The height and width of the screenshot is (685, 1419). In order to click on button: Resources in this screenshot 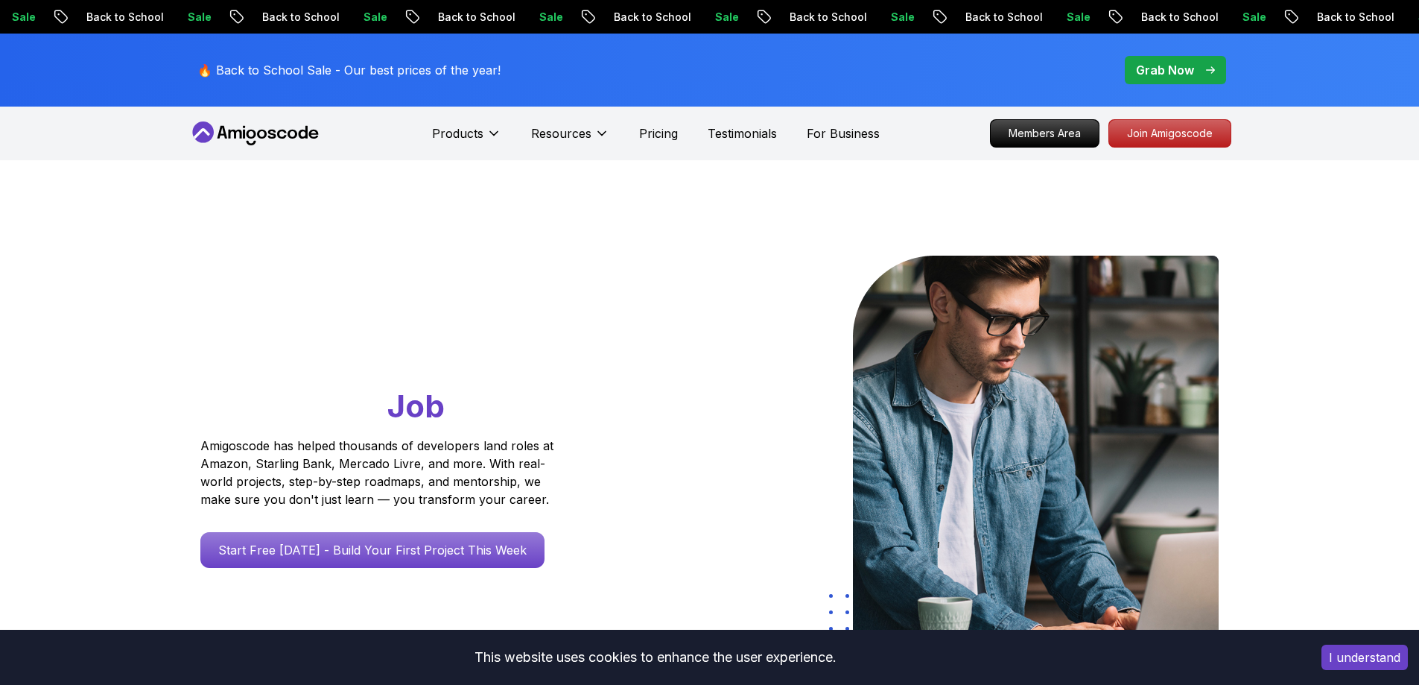, I will do `click(570, 139)`.